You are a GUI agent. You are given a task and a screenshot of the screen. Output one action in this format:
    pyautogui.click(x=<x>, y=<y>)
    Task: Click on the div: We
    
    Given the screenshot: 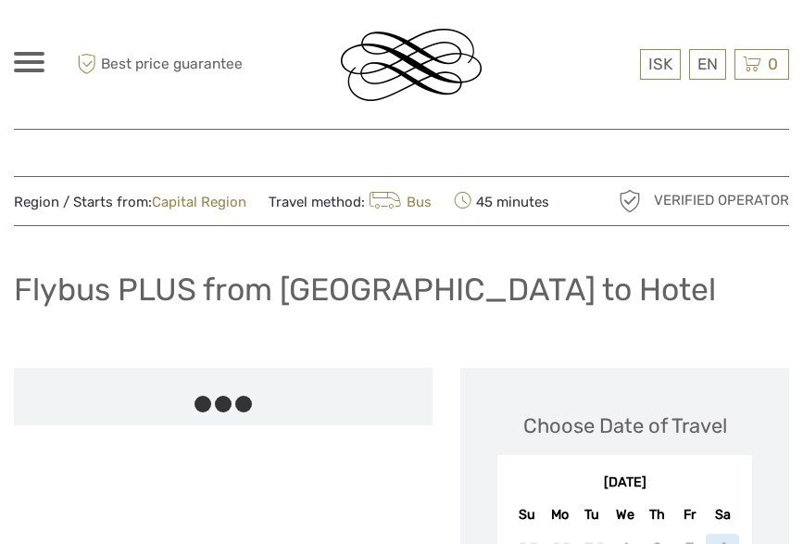 What is the action you would take?
    pyautogui.click(x=624, y=514)
    